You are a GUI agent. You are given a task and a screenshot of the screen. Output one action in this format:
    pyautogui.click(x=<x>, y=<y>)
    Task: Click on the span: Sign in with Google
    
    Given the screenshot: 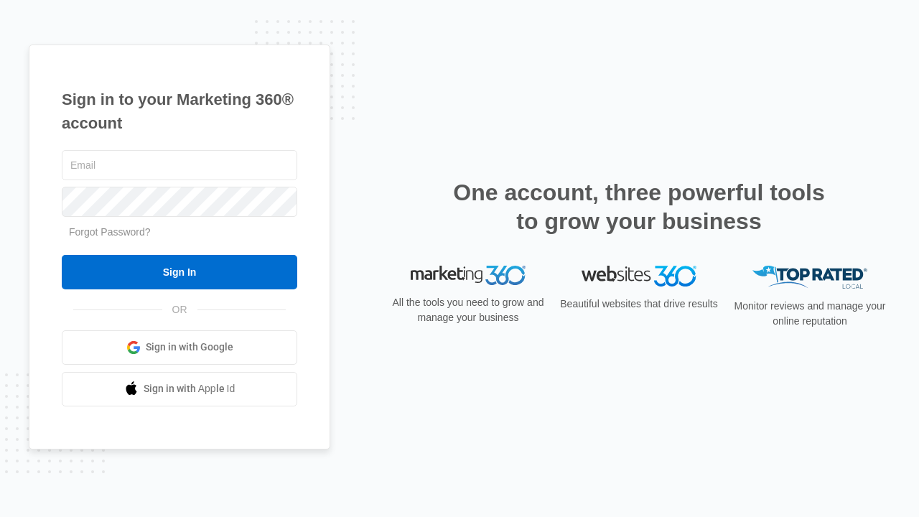 What is the action you would take?
    pyautogui.click(x=190, y=347)
    